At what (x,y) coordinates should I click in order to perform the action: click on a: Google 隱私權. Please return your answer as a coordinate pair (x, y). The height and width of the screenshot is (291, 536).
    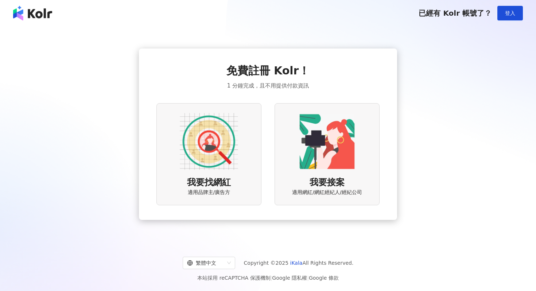
    Looking at the image, I should click on (290, 278).